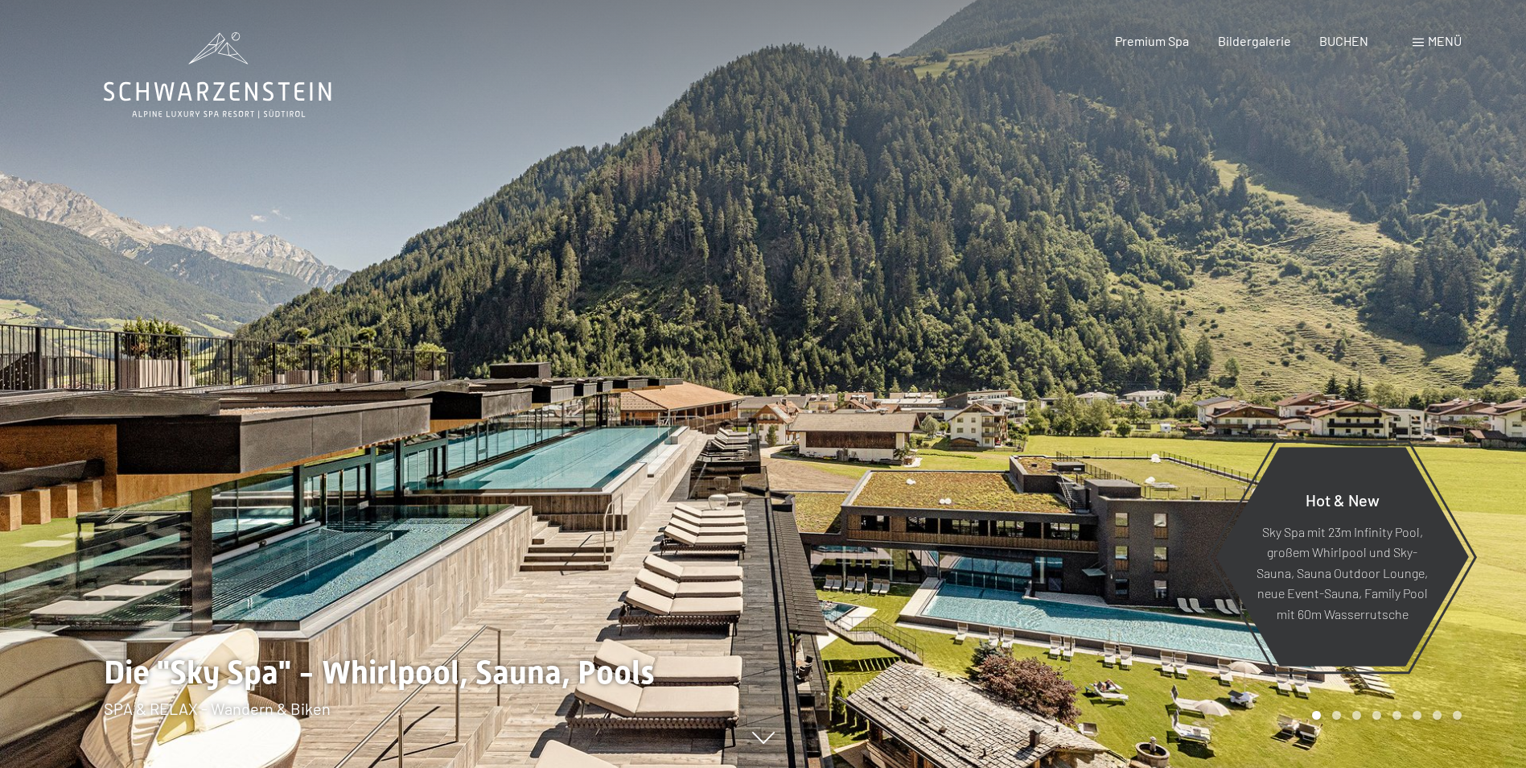  Describe the element at coordinates (1377, 714) in the screenshot. I see `div: Carousel Page 4` at that location.